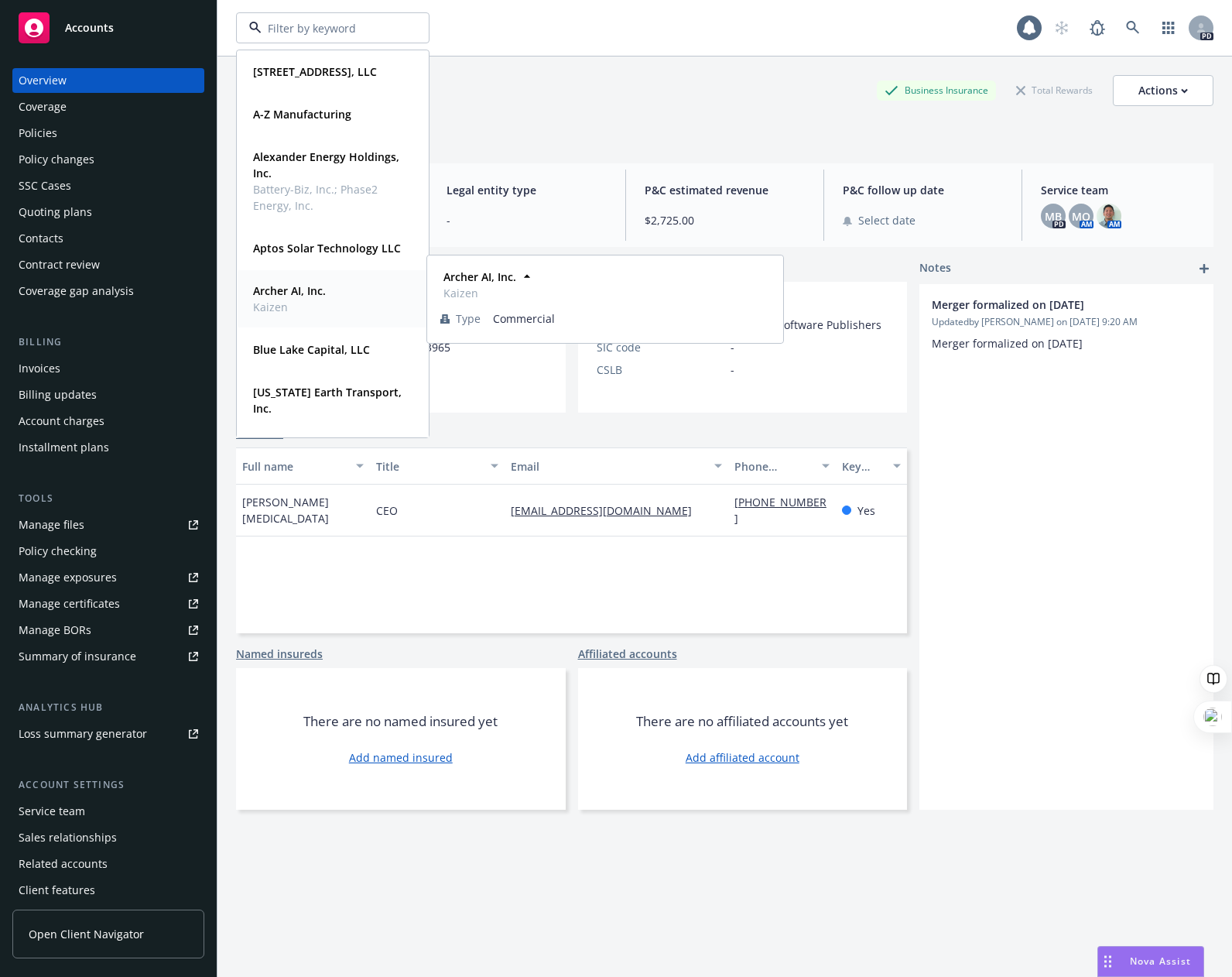 The image size is (1232, 977). Describe the element at coordinates (1097, 28) in the screenshot. I see `a: Report a Bug` at that location.